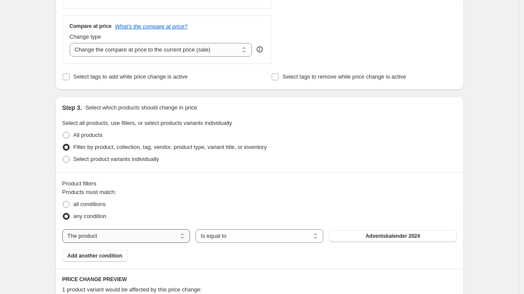 The height and width of the screenshot is (294, 524). What do you see at coordinates (151, 26) in the screenshot?
I see `button: What's the compare at price?` at bounding box center [151, 26].